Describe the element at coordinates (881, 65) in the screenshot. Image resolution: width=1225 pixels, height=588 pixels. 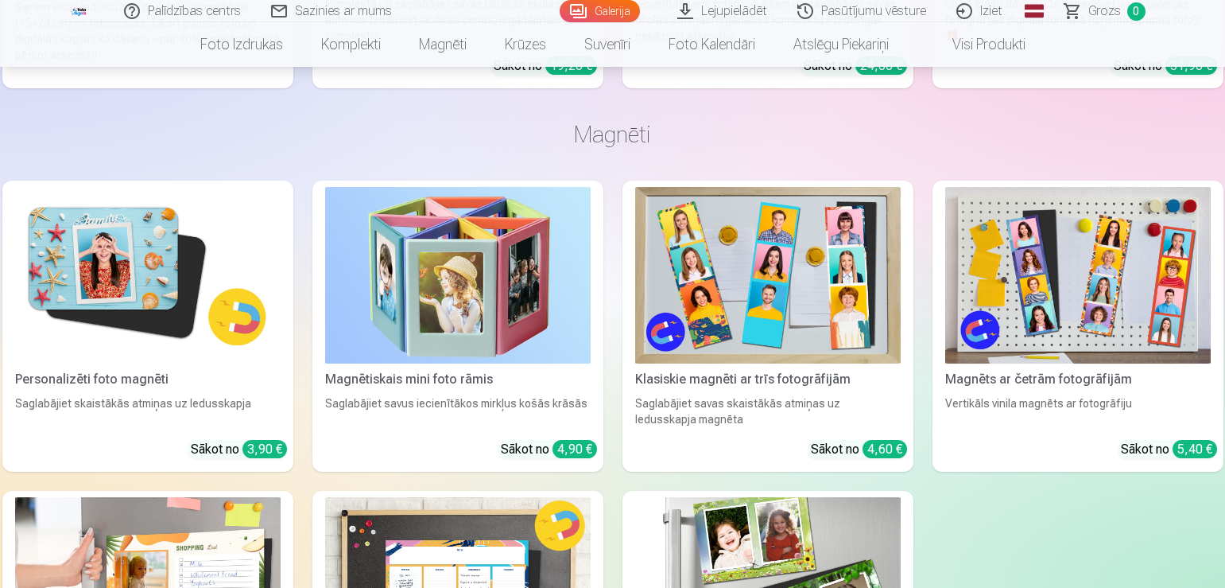
I see `div: 24,00 €` at that location.